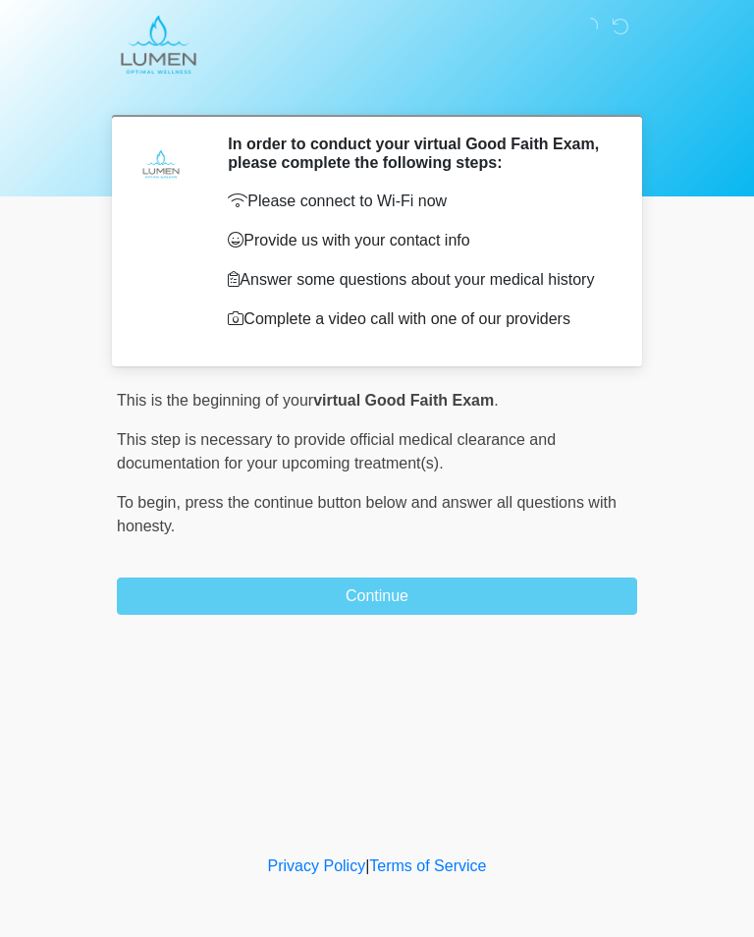 Image resolution: width=754 pixels, height=937 pixels. I want to click on img: LUMEN Optimal Wellness Logo, so click(158, 44).